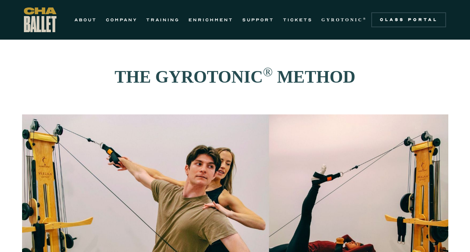  Describe the element at coordinates (342, 20) in the screenshot. I see `strong: GYROTONIC` at that location.